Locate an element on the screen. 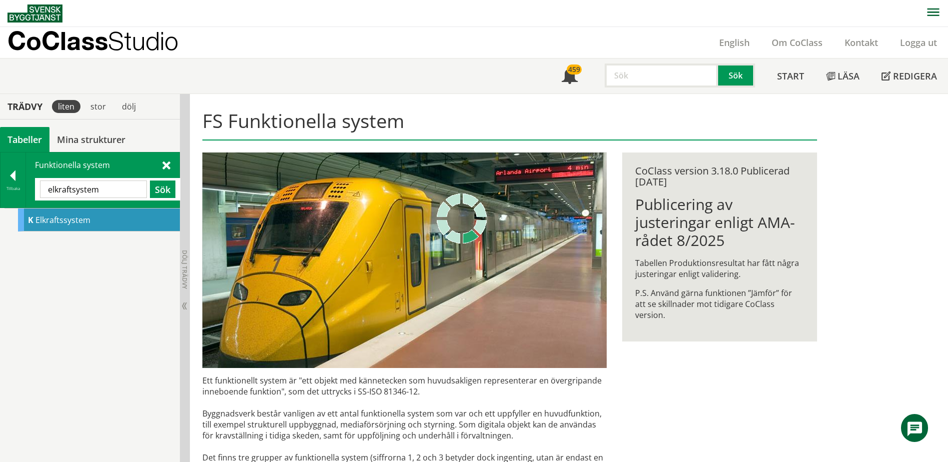  a: Om CoClass is located at coordinates (797, 42).